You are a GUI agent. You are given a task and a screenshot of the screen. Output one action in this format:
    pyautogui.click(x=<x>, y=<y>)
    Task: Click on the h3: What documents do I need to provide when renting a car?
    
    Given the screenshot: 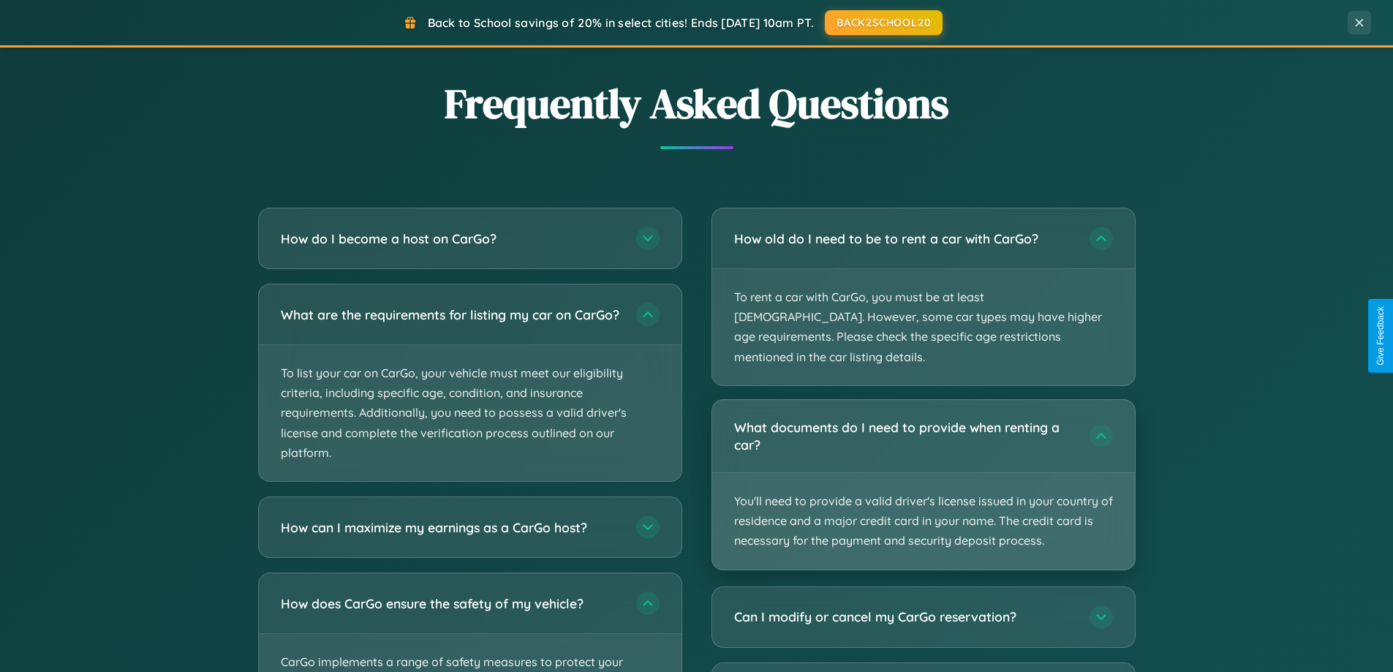 What is the action you would take?
    pyautogui.click(x=905, y=436)
    